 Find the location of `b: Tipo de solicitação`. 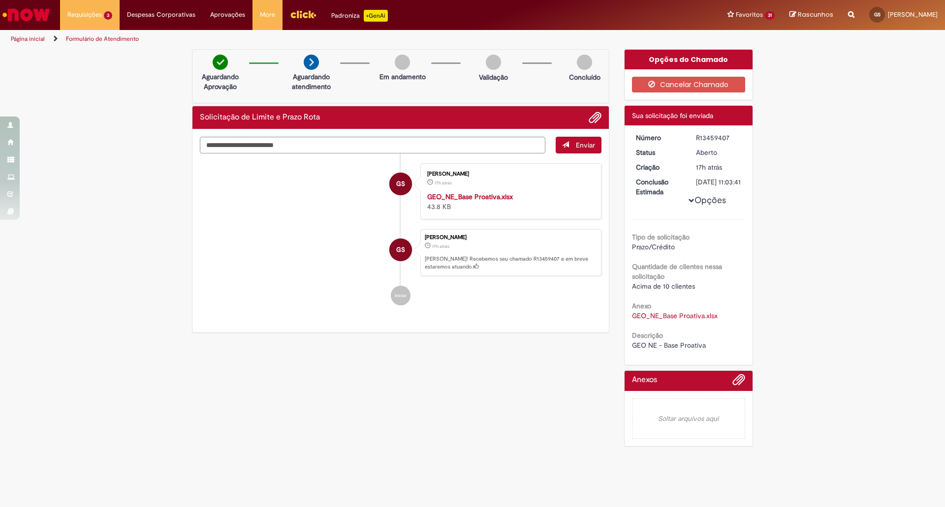

b: Tipo de solicitação is located at coordinates (660, 237).